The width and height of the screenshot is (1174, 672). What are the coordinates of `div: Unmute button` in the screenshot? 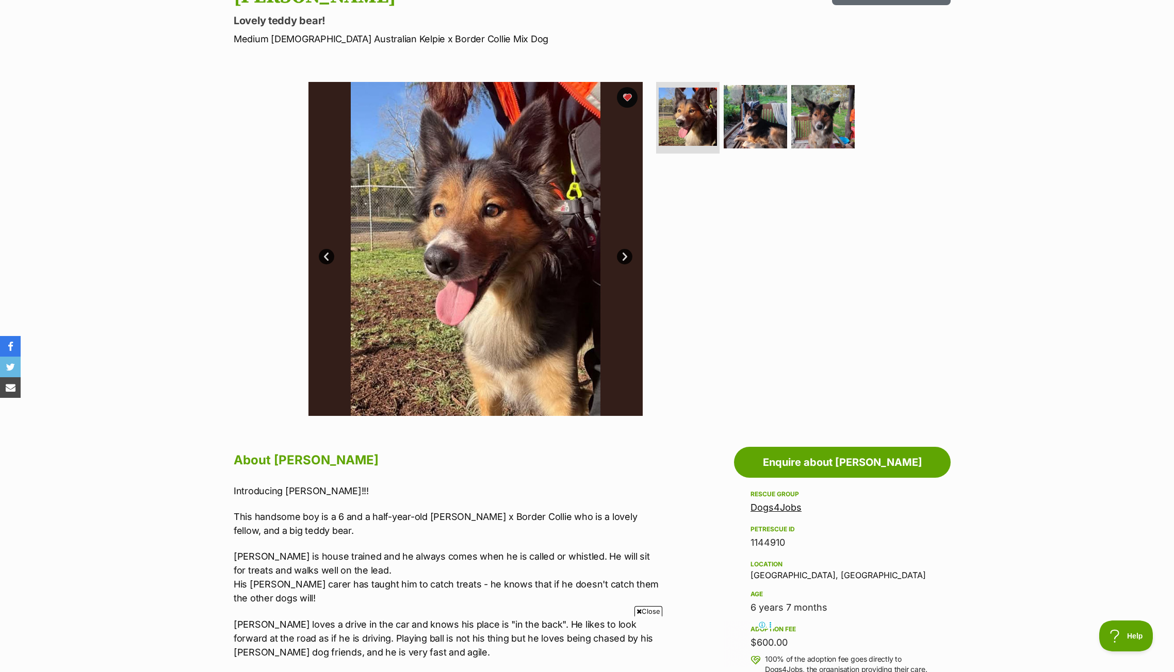 It's located at (40, 115).